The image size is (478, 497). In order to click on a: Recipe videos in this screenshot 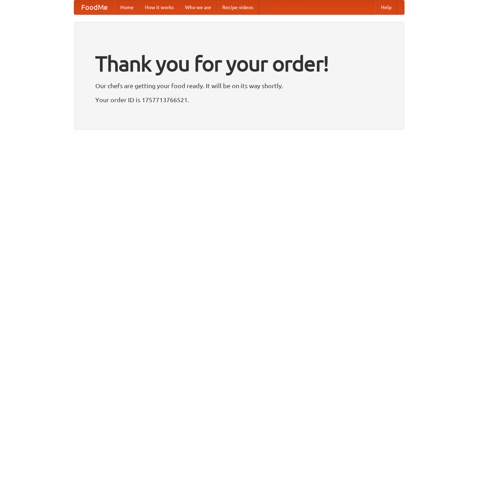, I will do `click(238, 7)`.